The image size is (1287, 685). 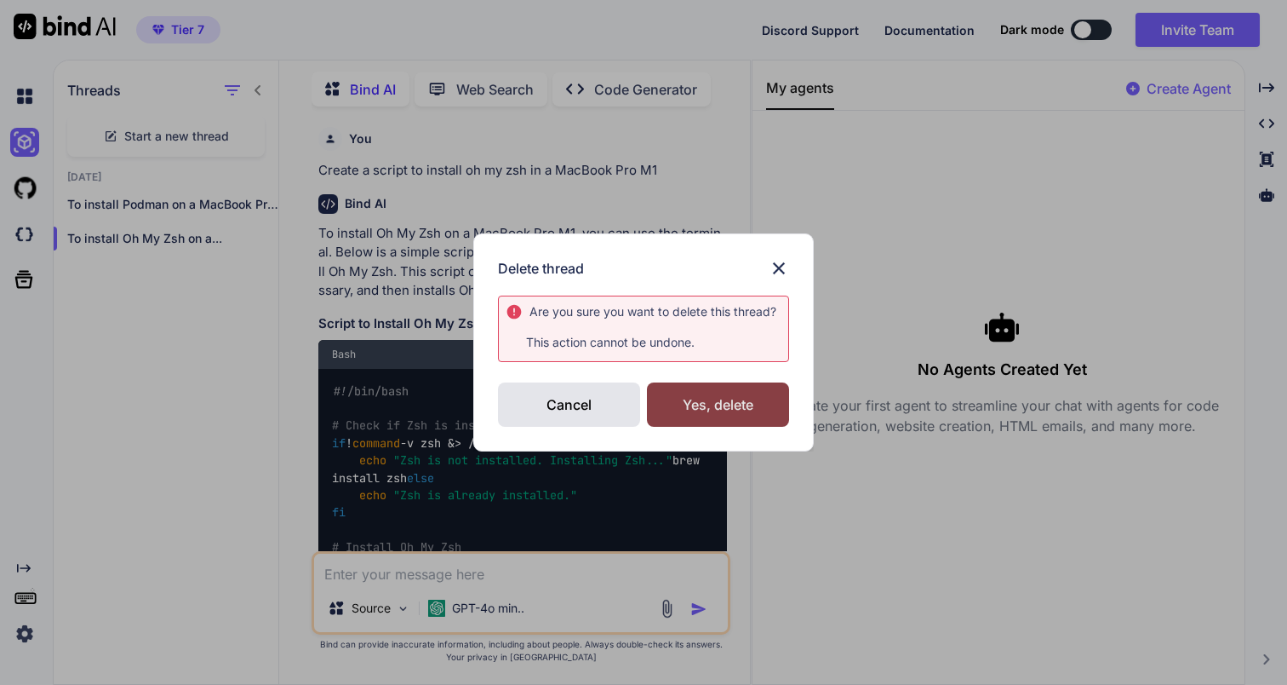 What do you see at coordinates (653, 312) in the screenshot?
I see `div: Are you sure you want to delete this ?` at bounding box center [653, 312].